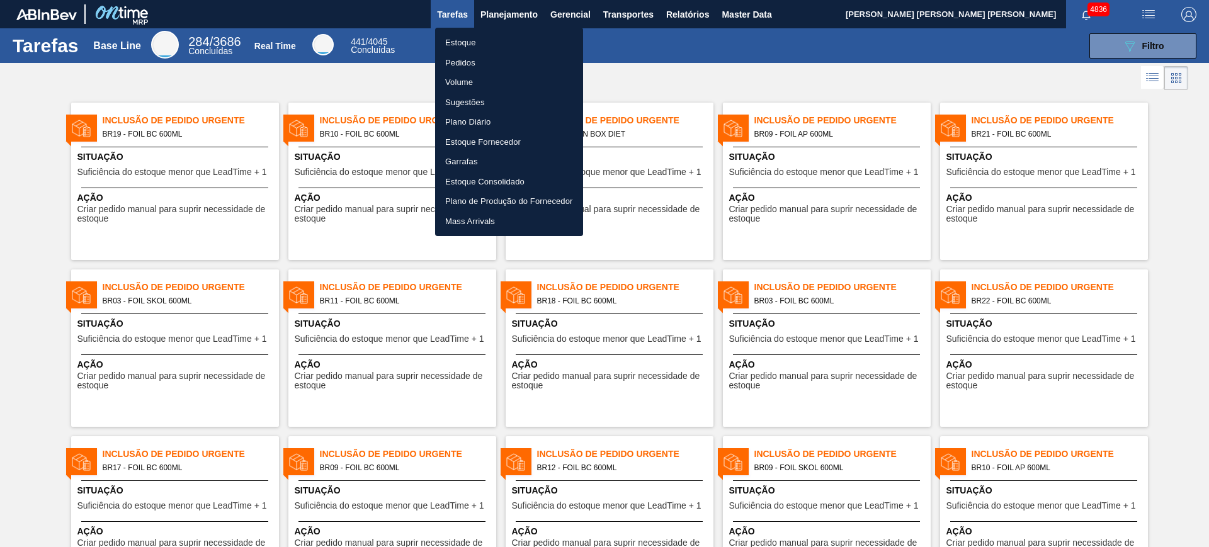  Describe the element at coordinates (509, 43) in the screenshot. I see `li: Estoque` at that location.